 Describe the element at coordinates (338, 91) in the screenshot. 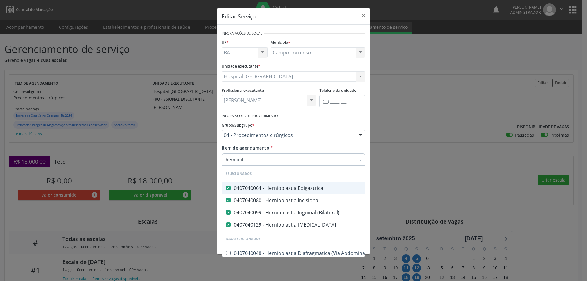

I see `label: Telefone da unidade` at that location.